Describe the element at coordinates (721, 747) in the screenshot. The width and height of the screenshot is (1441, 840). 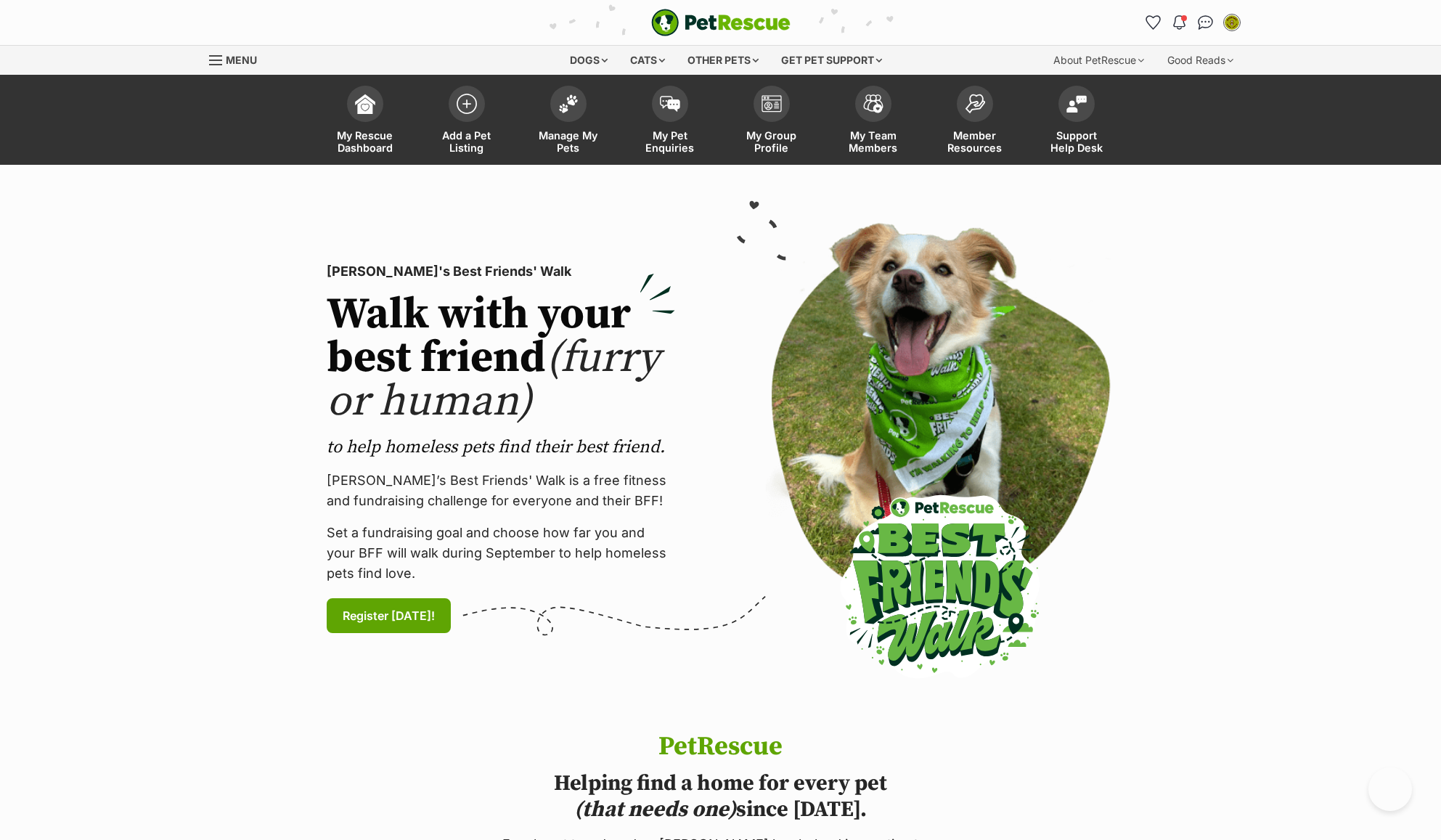
I see `h1: PetRescue` at that location.